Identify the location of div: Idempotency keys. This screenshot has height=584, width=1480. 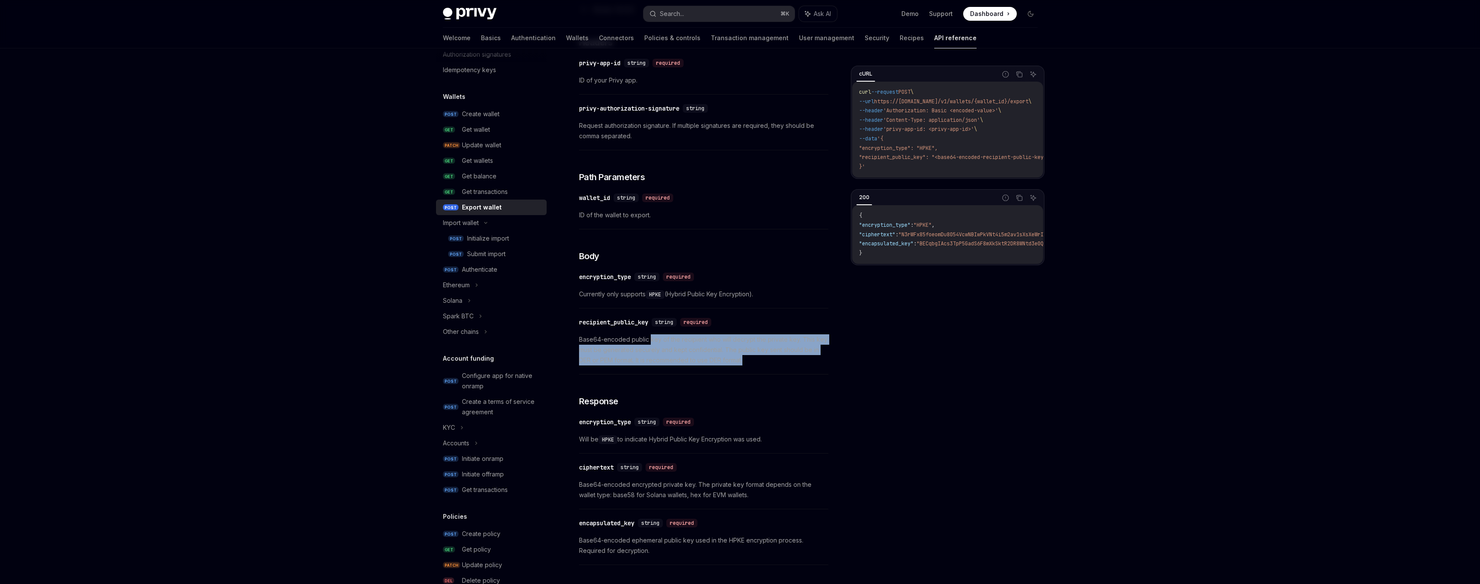
(469, 70).